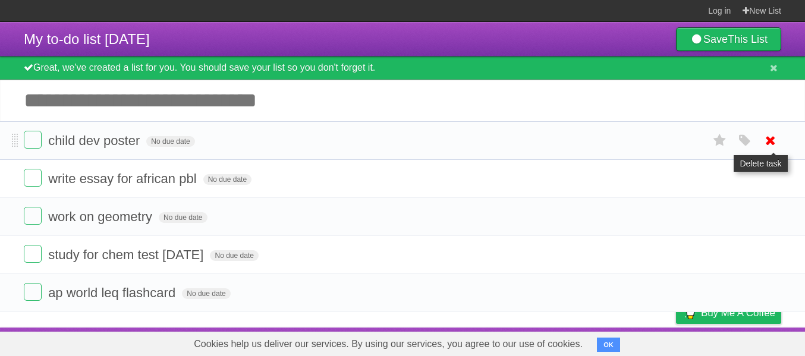 Image resolution: width=805 pixels, height=356 pixels. Describe the element at coordinates (113, 292) in the screenshot. I see `span: ap world leq flashcard` at that location.